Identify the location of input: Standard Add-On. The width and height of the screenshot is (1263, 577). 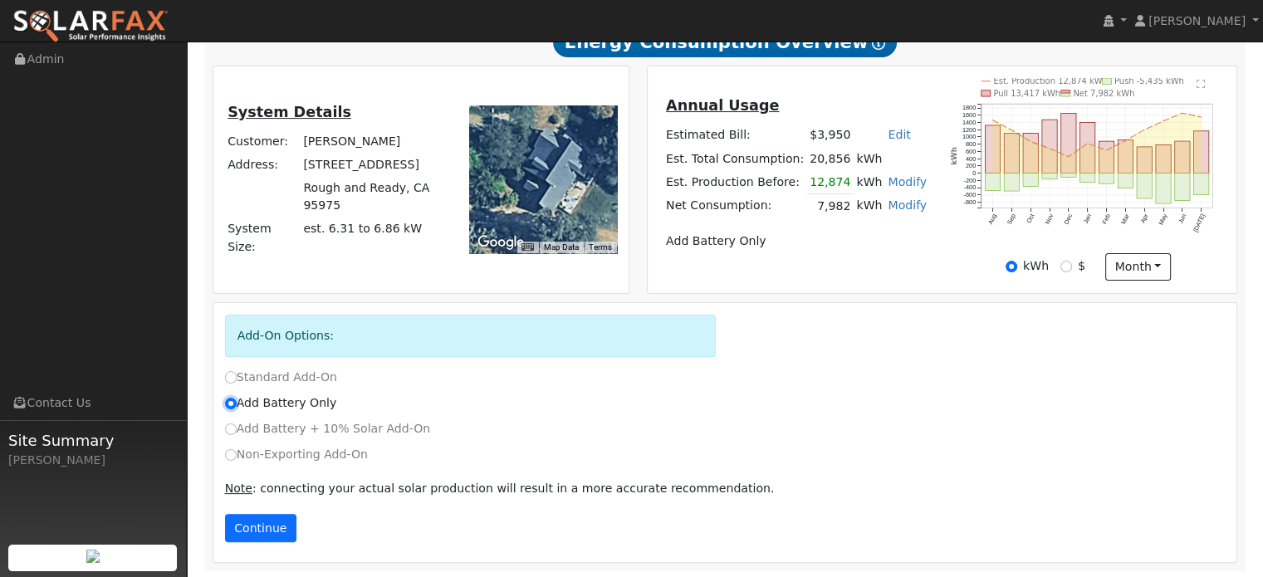
(231, 377).